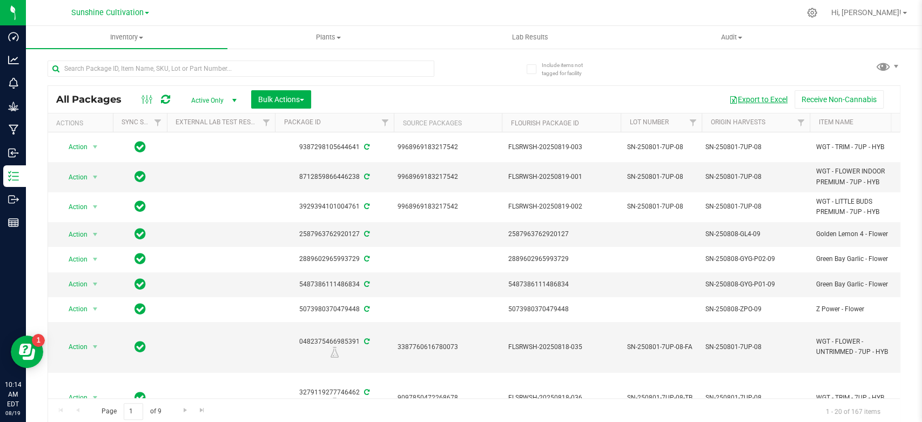  What do you see at coordinates (561, 259) in the screenshot?
I see `span: 2889602965993729` at bounding box center [561, 259].